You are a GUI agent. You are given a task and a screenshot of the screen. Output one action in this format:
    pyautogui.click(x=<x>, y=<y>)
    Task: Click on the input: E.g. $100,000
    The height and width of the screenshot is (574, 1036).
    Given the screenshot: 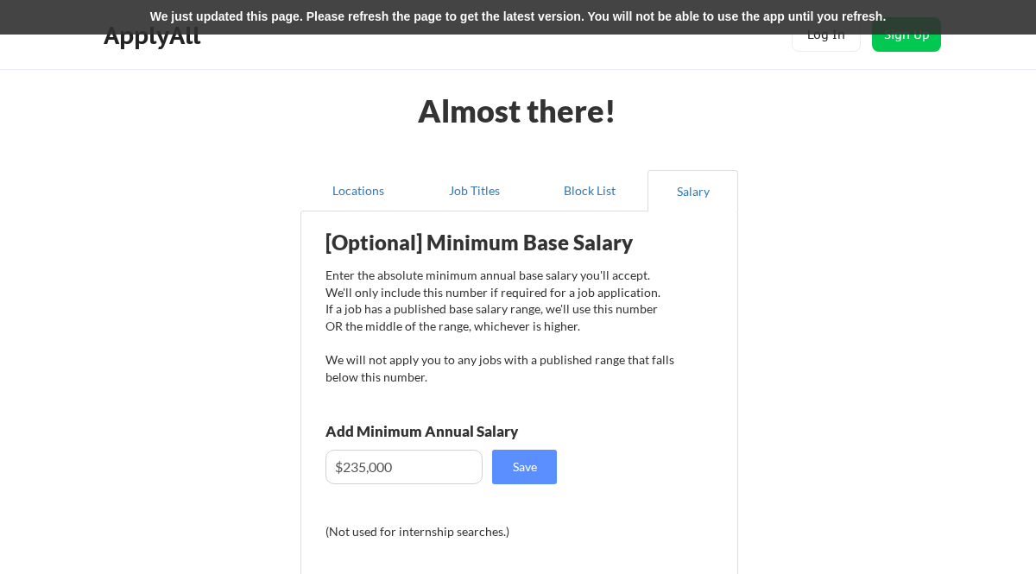 What is the action you would take?
    pyautogui.click(x=404, y=467)
    